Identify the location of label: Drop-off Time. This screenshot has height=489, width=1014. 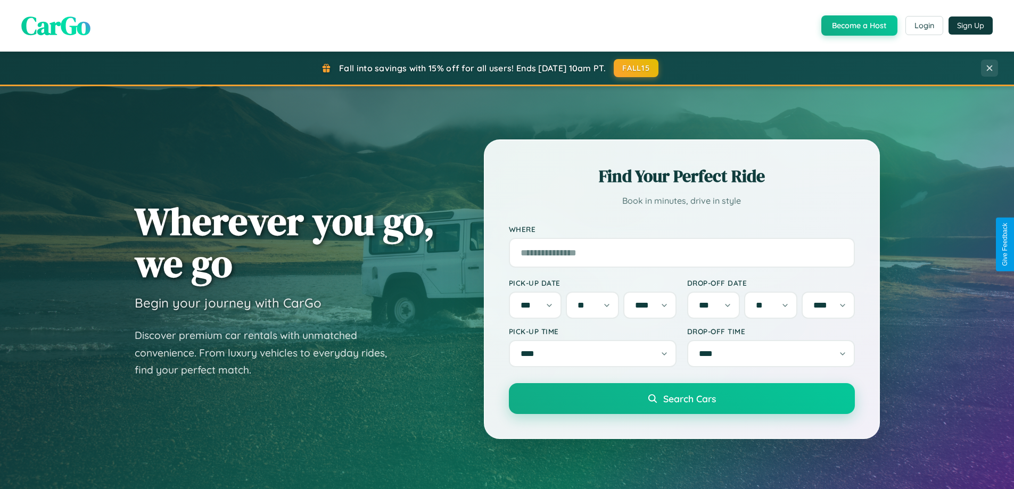
(771, 331).